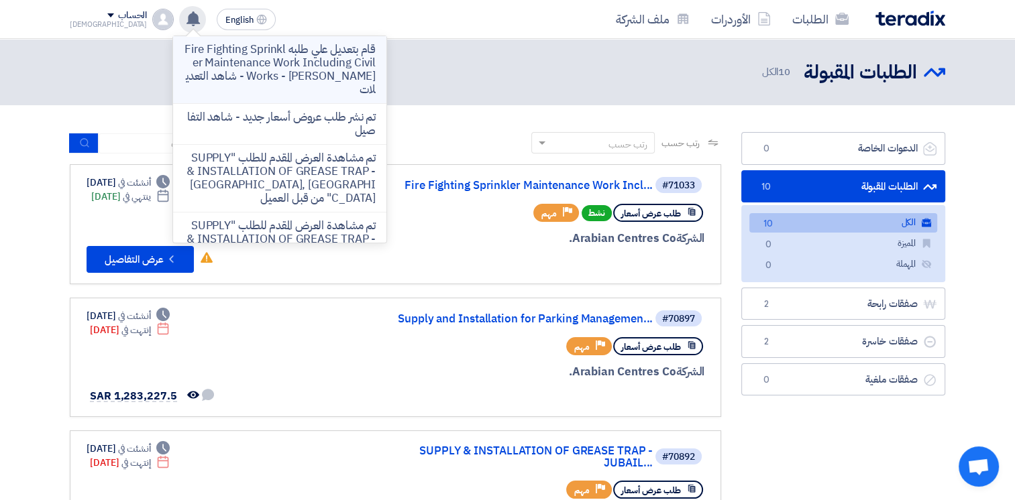 The height and width of the screenshot is (500, 1015). Describe the element at coordinates (239, 20) in the screenshot. I see `span: English` at that location.